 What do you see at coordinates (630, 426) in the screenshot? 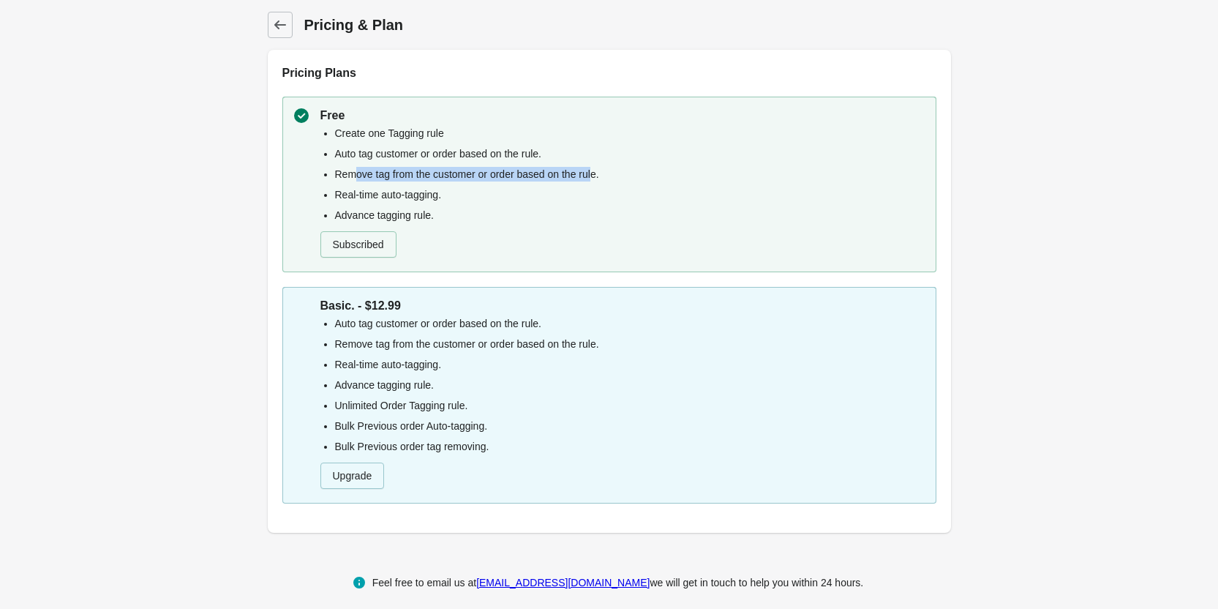
I see `li: Bulk Previous order Auto-tagging.` at bounding box center [630, 426].